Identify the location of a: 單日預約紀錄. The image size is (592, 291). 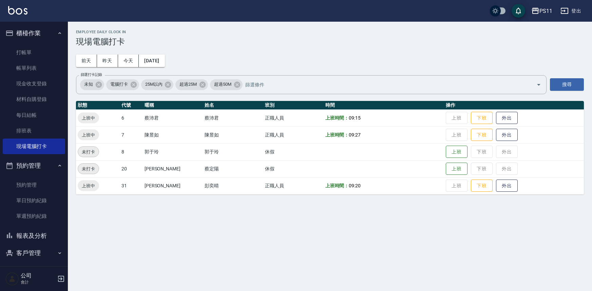
(34, 201).